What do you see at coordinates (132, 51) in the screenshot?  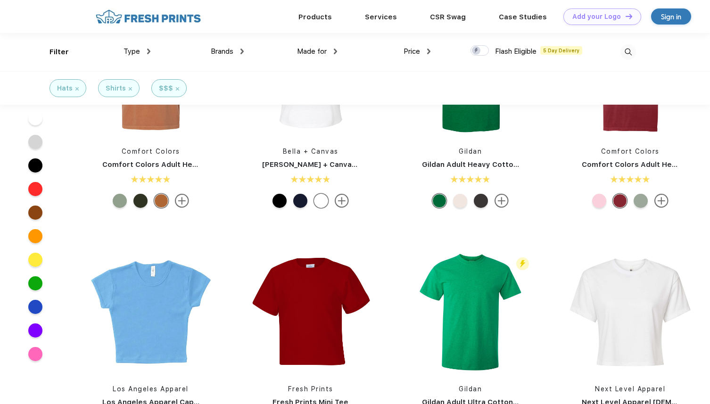 I see `span: Type` at bounding box center [132, 51].